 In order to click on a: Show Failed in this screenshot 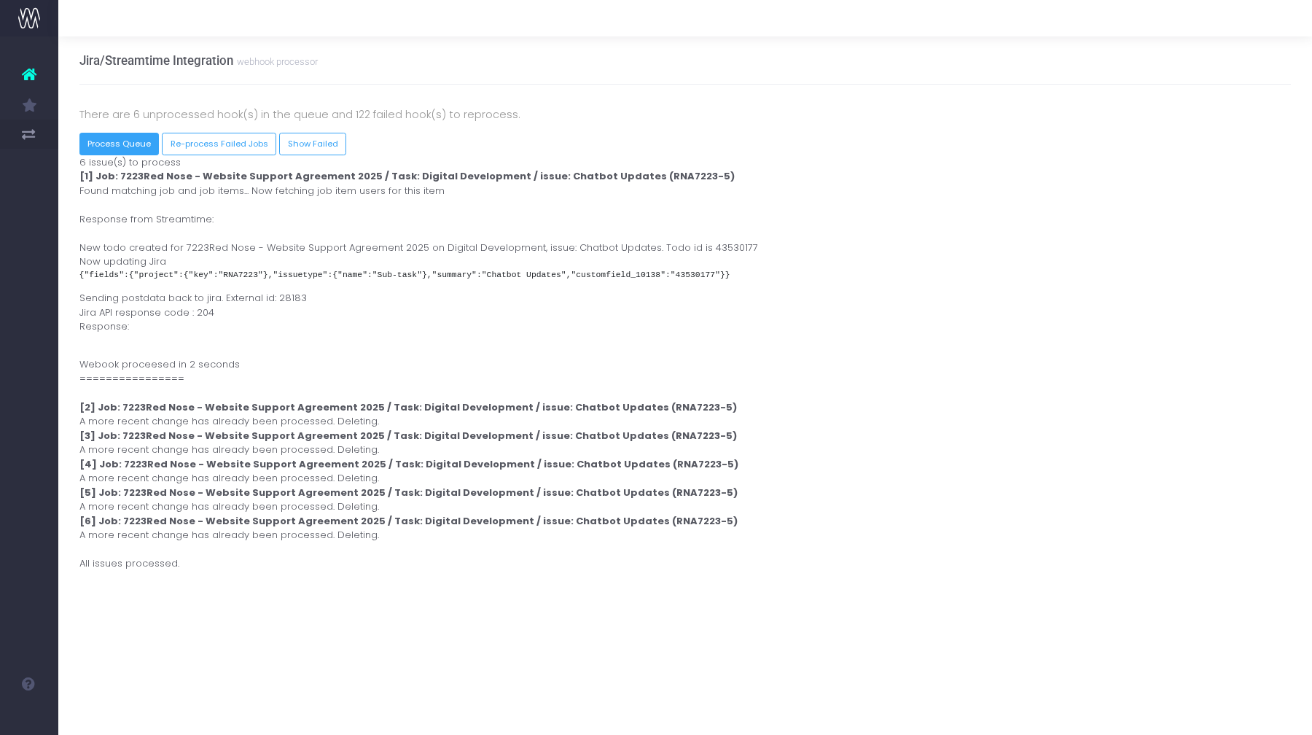, I will do `click(313, 144)`.